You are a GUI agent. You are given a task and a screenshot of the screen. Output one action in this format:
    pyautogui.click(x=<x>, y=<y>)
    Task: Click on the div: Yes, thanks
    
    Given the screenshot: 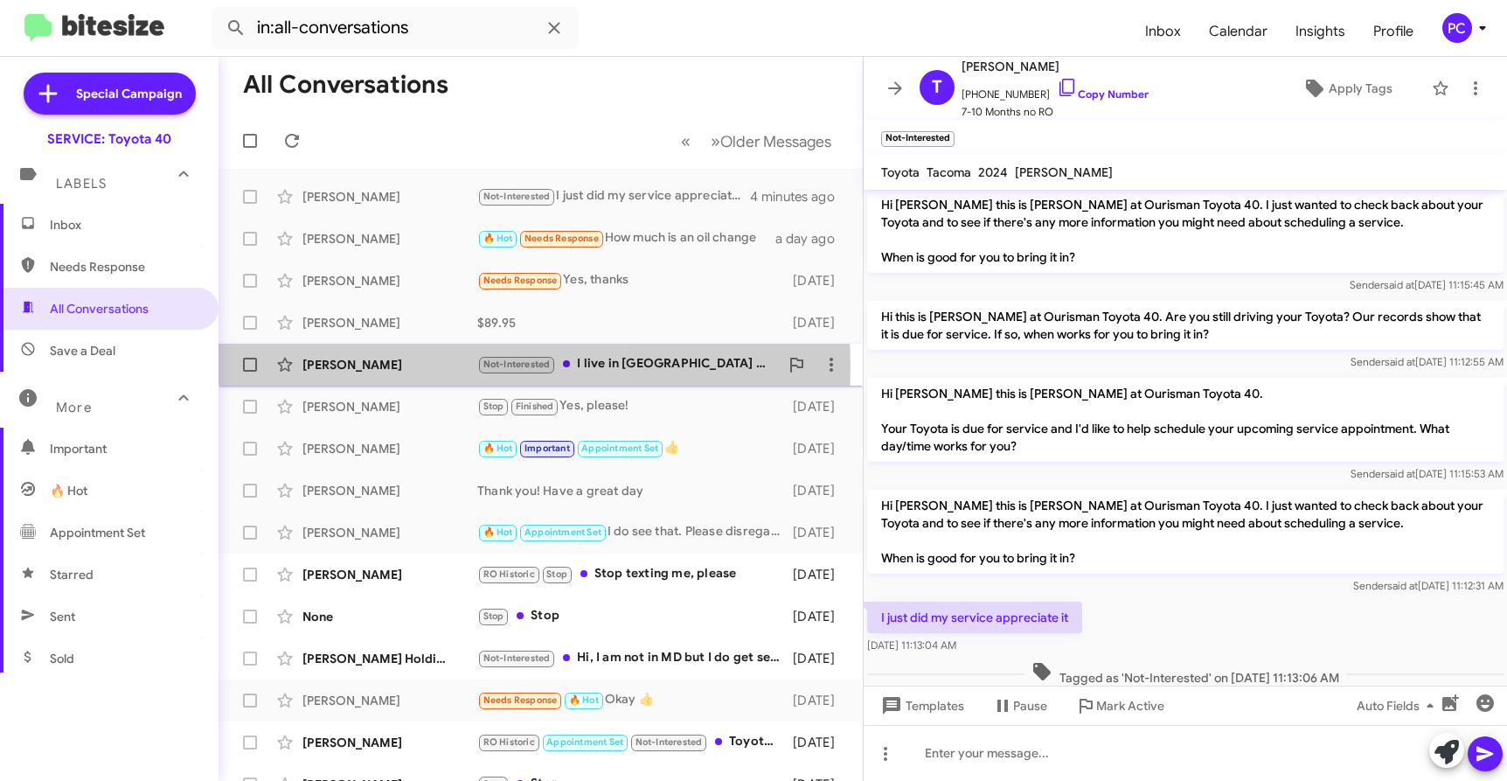 What is the action you would take?
    pyautogui.click(x=633, y=280)
    